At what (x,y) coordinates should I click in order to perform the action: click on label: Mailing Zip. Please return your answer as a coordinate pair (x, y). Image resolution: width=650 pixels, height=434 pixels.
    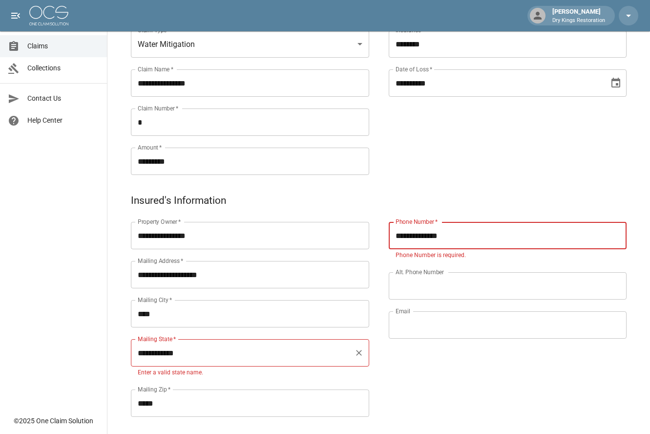
    Looking at the image, I should click on (154, 389).